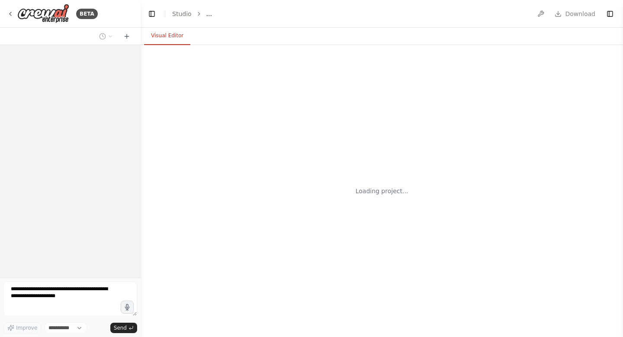  What do you see at coordinates (152, 14) in the screenshot?
I see `button: Hide left sidebar` at bounding box center [152, 14].